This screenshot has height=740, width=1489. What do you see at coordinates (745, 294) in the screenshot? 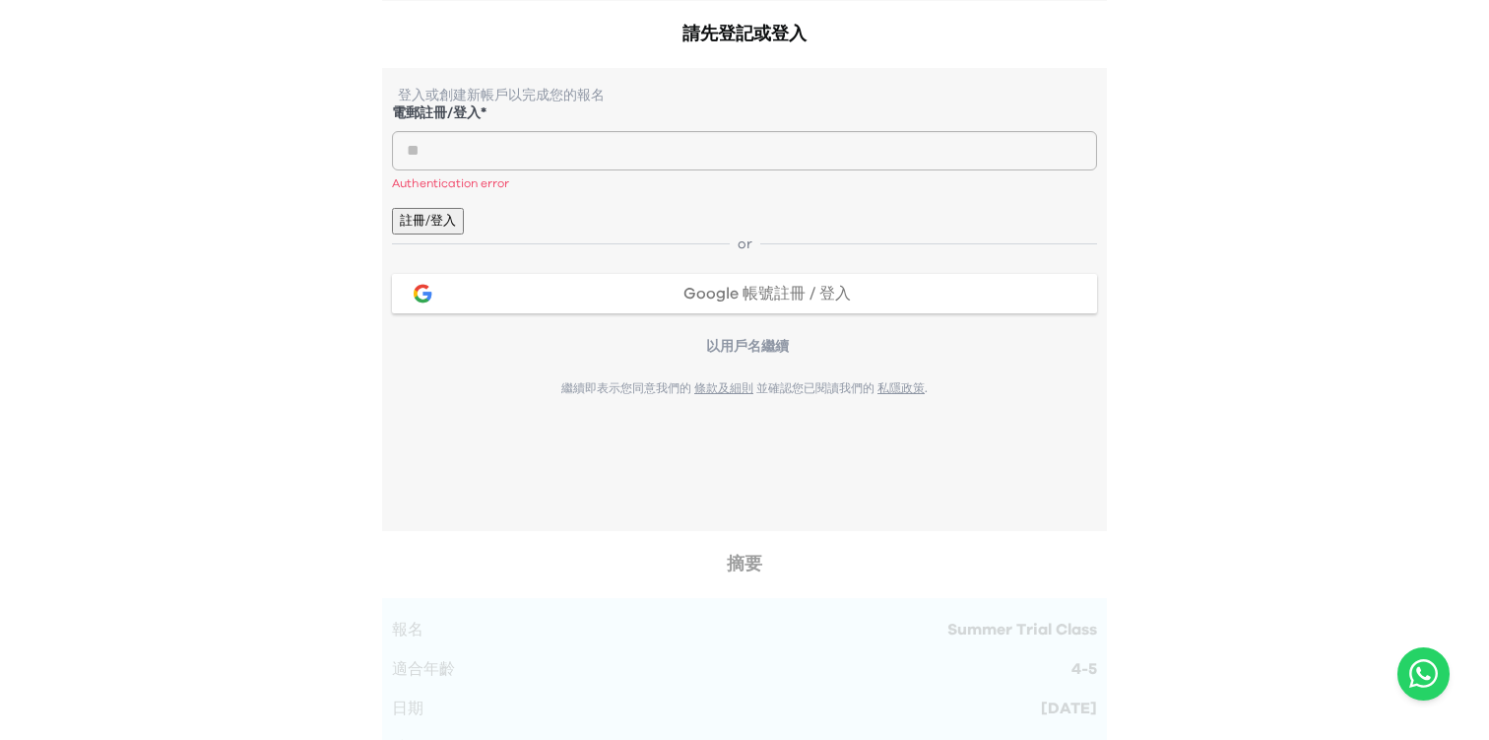
I see `button: google loginGoogle 帳號註冊 / 登入` at bounding box center [745, 294].